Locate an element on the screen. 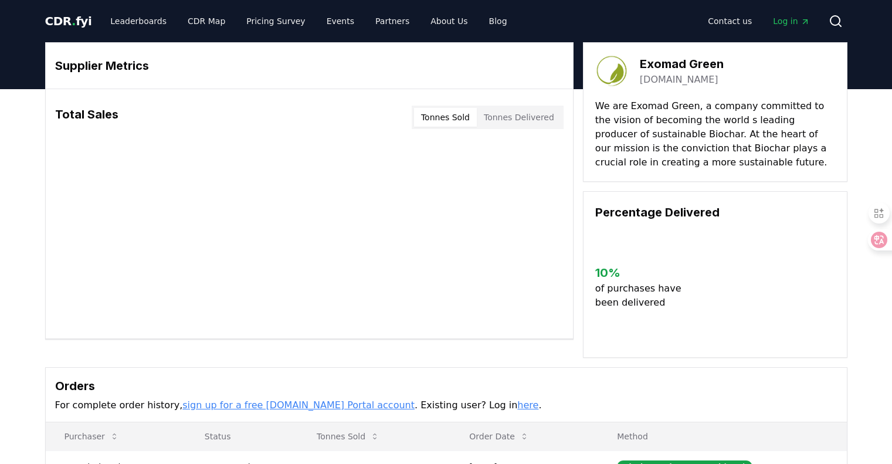 This screenshot has height=464, width=892. a: Blog is located at coordinates (498, 21).